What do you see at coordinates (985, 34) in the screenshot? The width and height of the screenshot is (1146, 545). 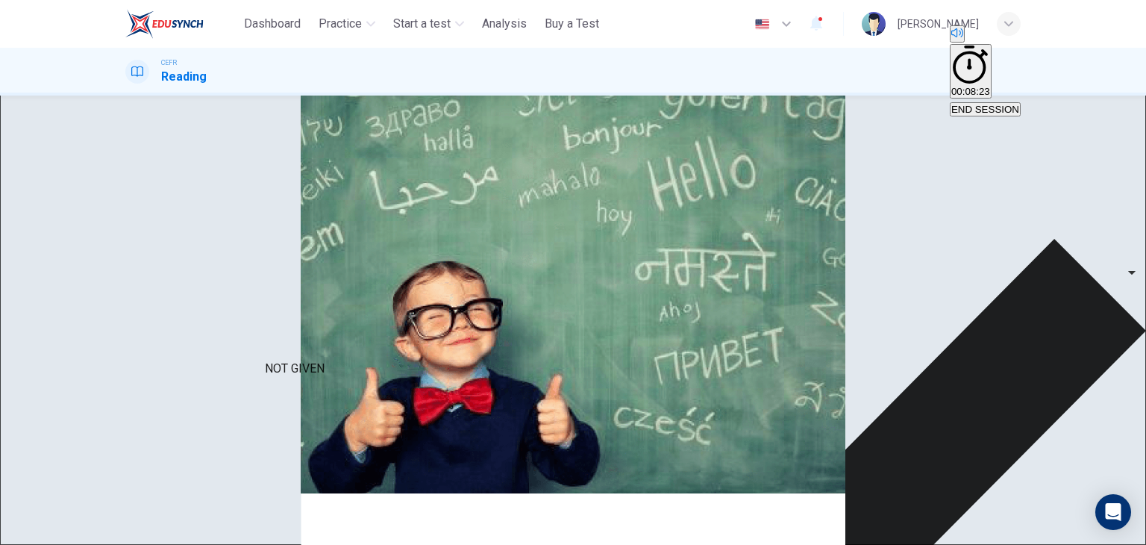 I see `div: Mute` at bounding box center [985, 34].